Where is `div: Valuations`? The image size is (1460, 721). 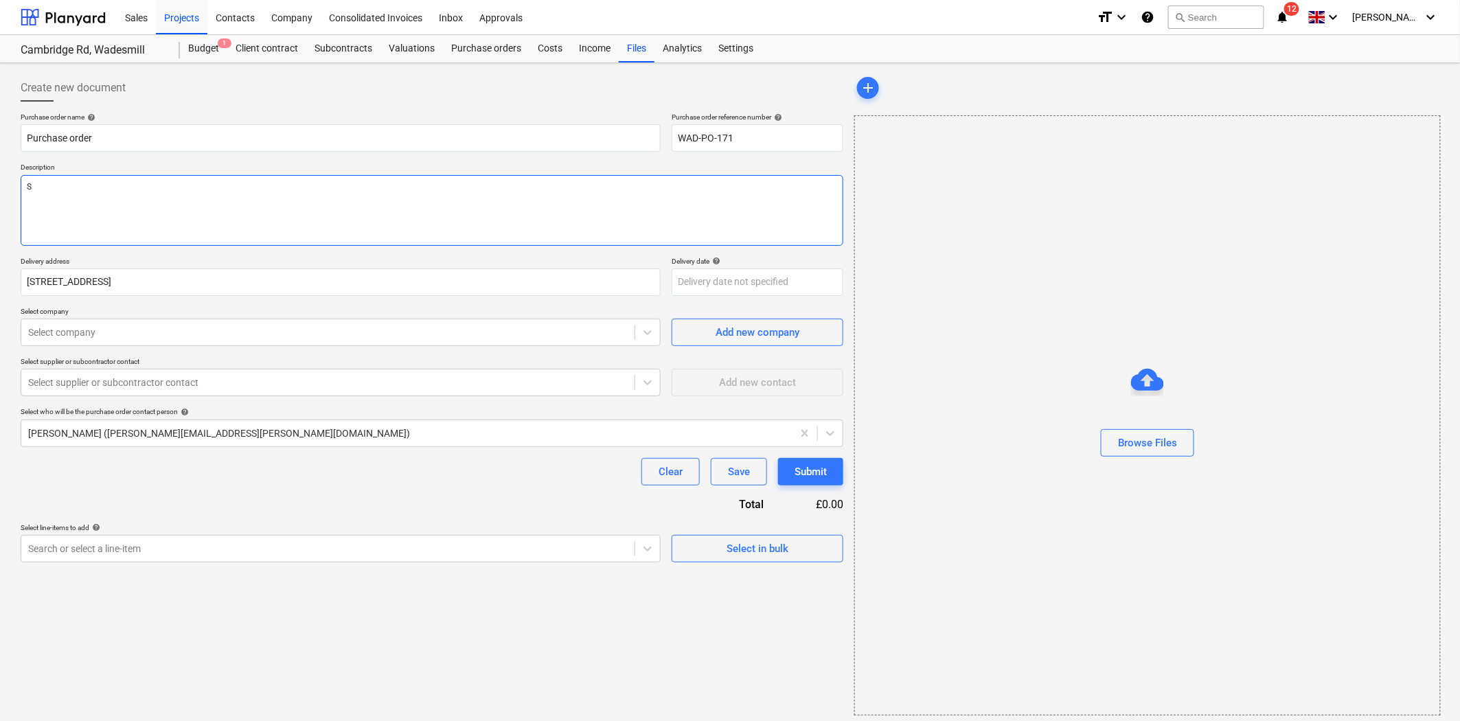
div: Valuations is located at coordinates (411, 49).